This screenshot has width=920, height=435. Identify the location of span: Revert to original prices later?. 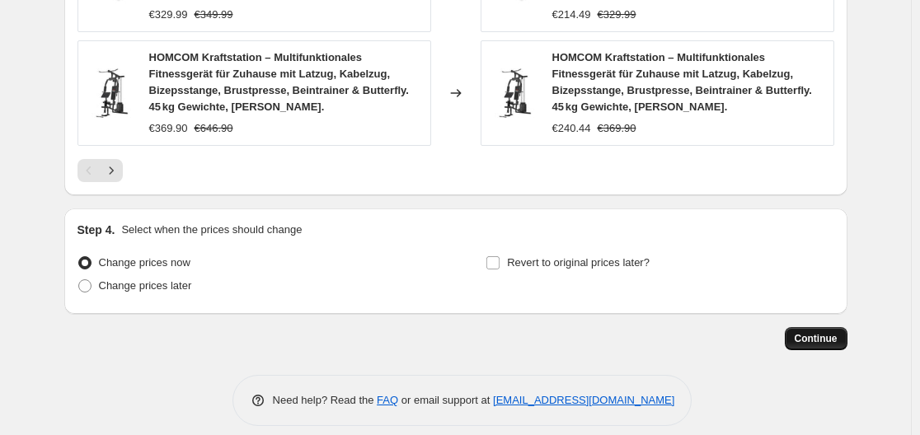
(578, 262).